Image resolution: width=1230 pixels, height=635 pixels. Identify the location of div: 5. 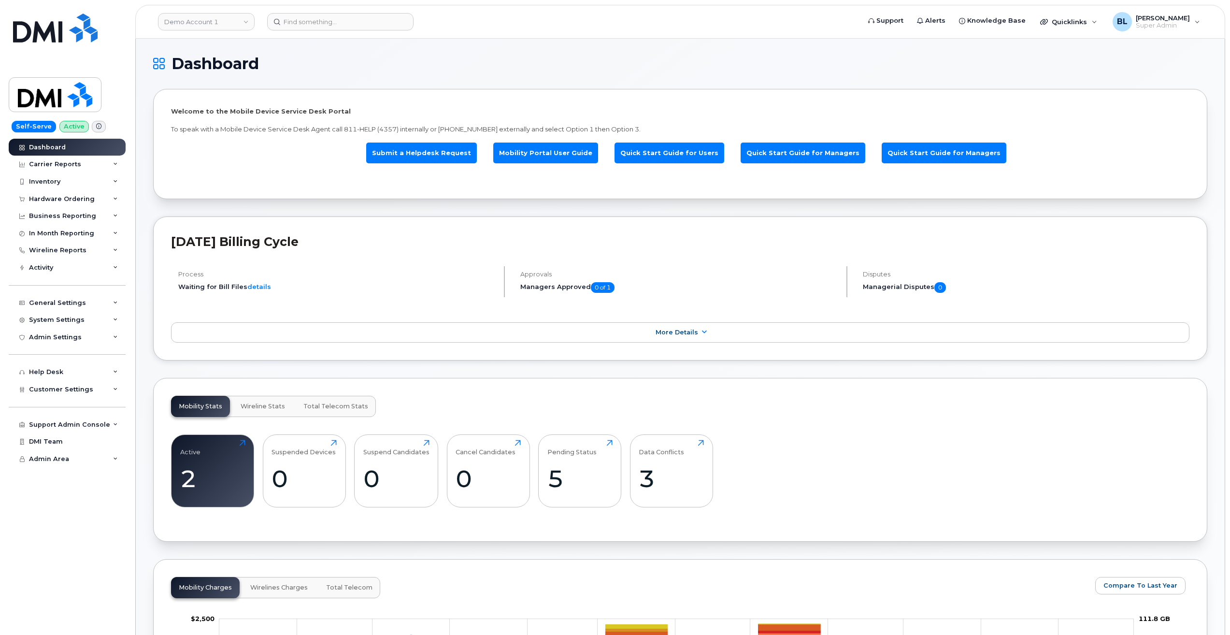
(580, 478).